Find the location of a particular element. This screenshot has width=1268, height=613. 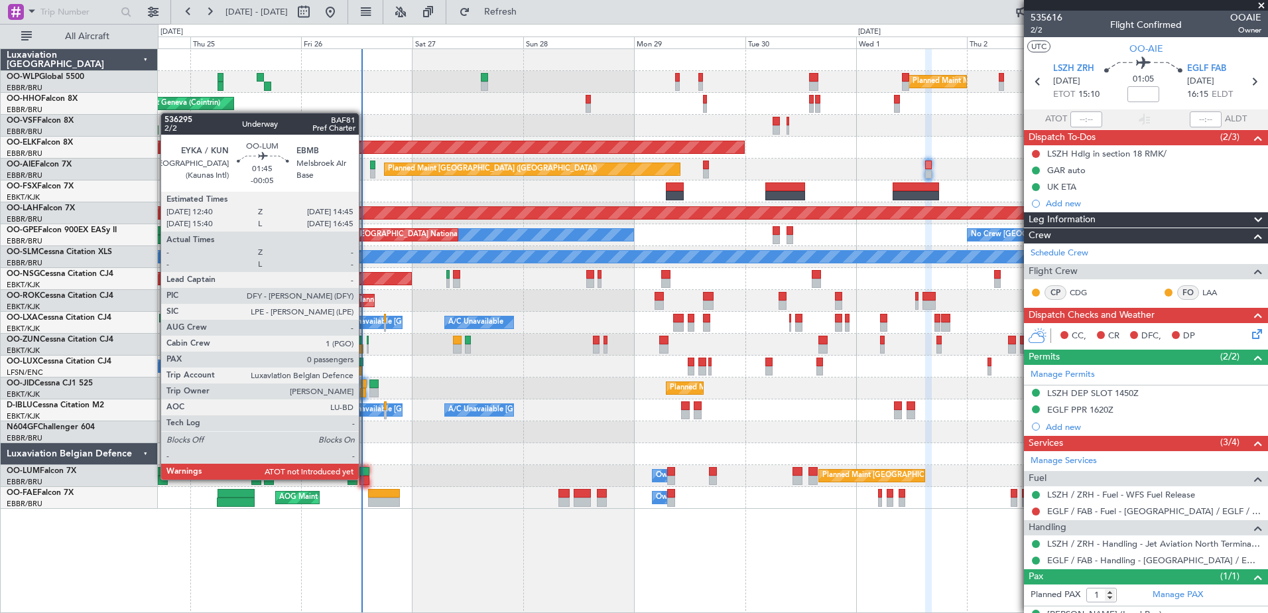

div: LSZH DEP SLOT 1450Z is located at coordinates (1093, 393).